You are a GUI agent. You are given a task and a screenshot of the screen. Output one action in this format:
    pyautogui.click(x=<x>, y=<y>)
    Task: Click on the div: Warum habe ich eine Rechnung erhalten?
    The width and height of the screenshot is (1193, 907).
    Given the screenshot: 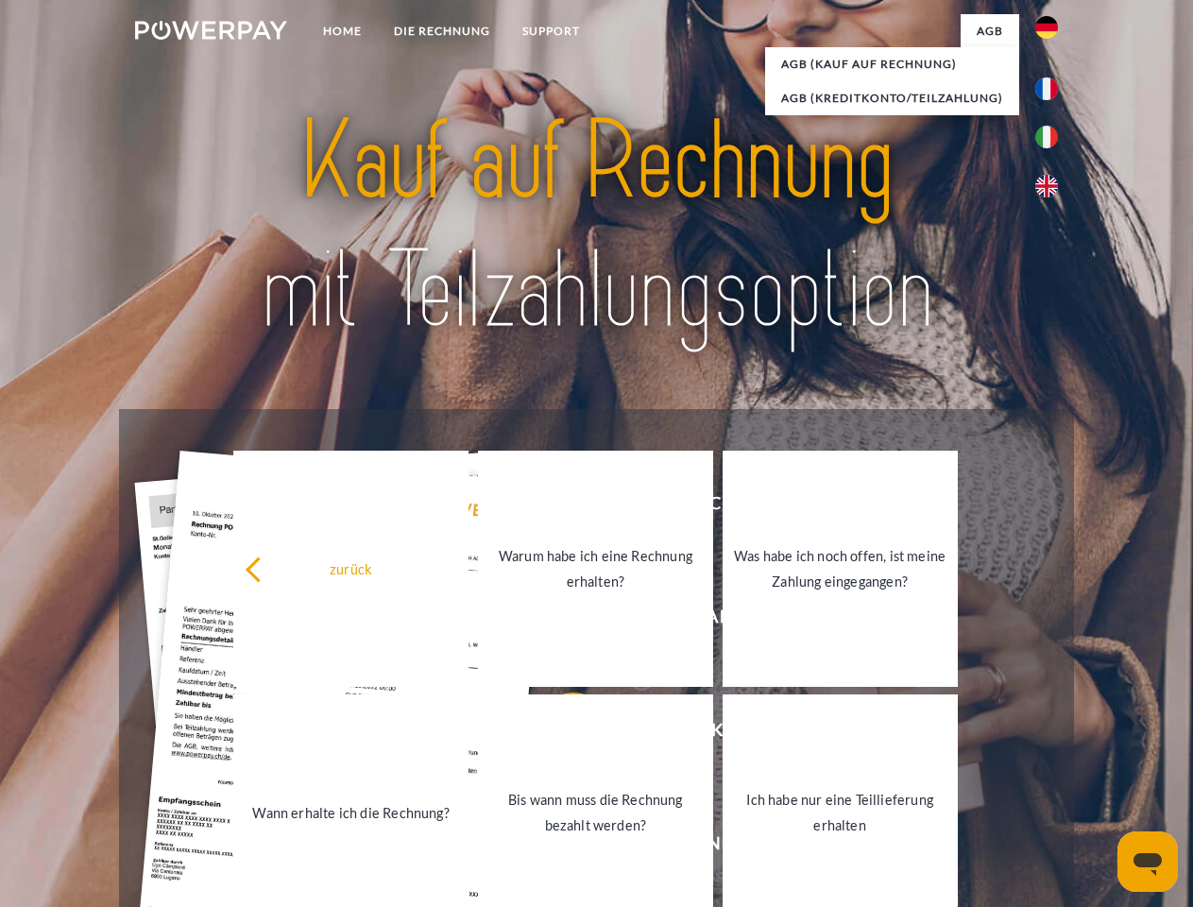 What is the action you would take?
    pyautogui.click(x=595, y=569)
    